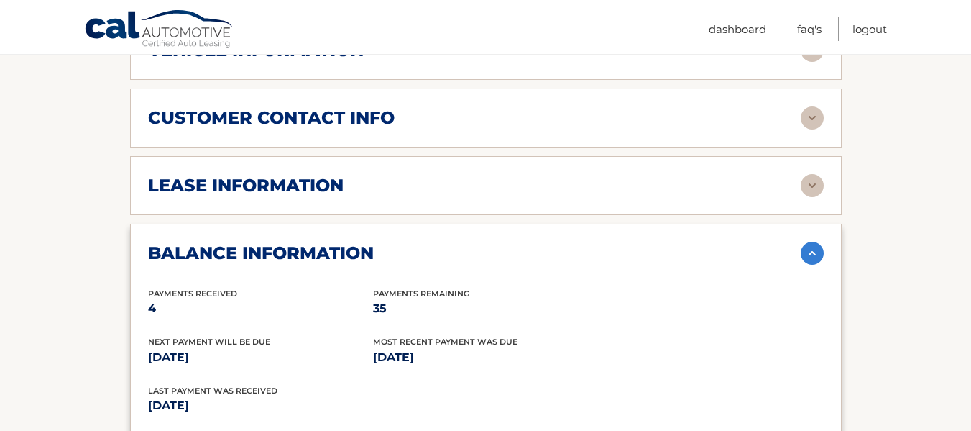 This screenshot has width=971, height=431. I want to click on a: Logout, so click(870, 29).